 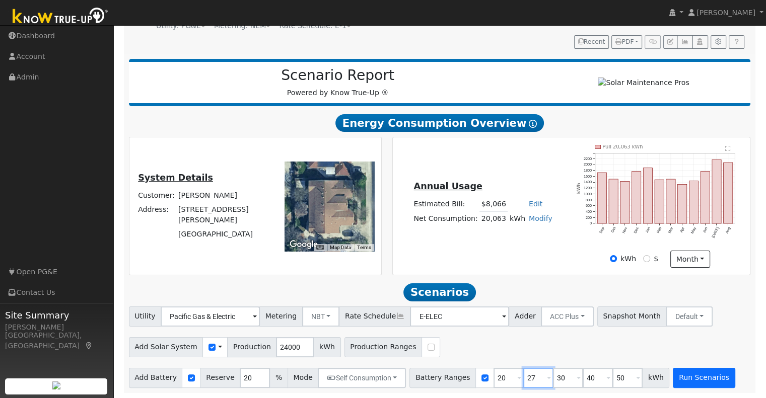 I want to click on td: $8,066, so click(x=494, y=205).